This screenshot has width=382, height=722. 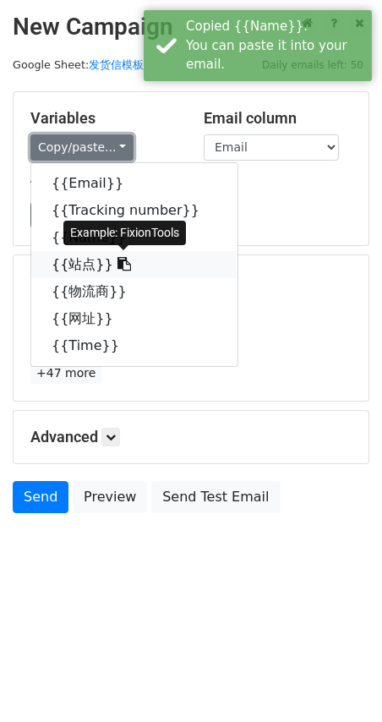 I want to click on h5: Advanced, so click(x=191, y=437).